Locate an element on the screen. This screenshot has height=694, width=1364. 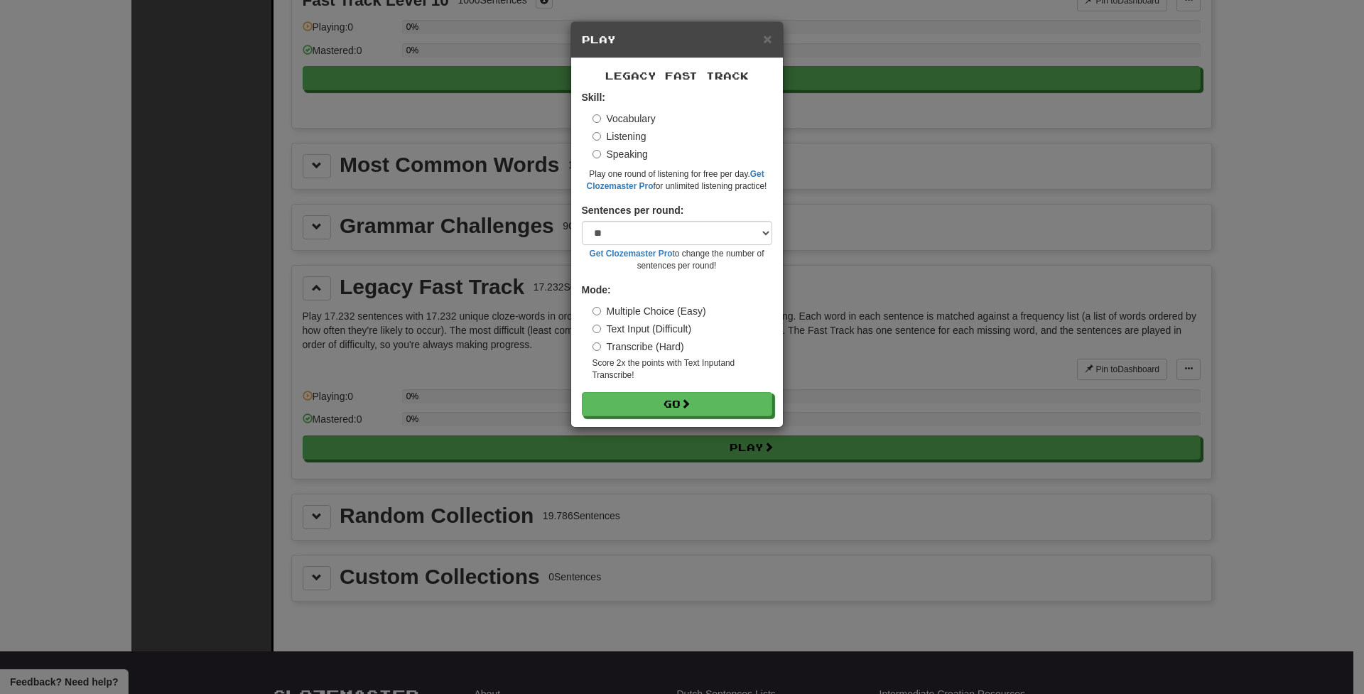
button: Go is located at coordinates (677, 404).